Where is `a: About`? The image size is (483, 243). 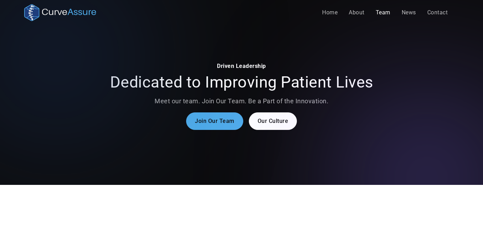
a: About is located at coordinates (356, 13).